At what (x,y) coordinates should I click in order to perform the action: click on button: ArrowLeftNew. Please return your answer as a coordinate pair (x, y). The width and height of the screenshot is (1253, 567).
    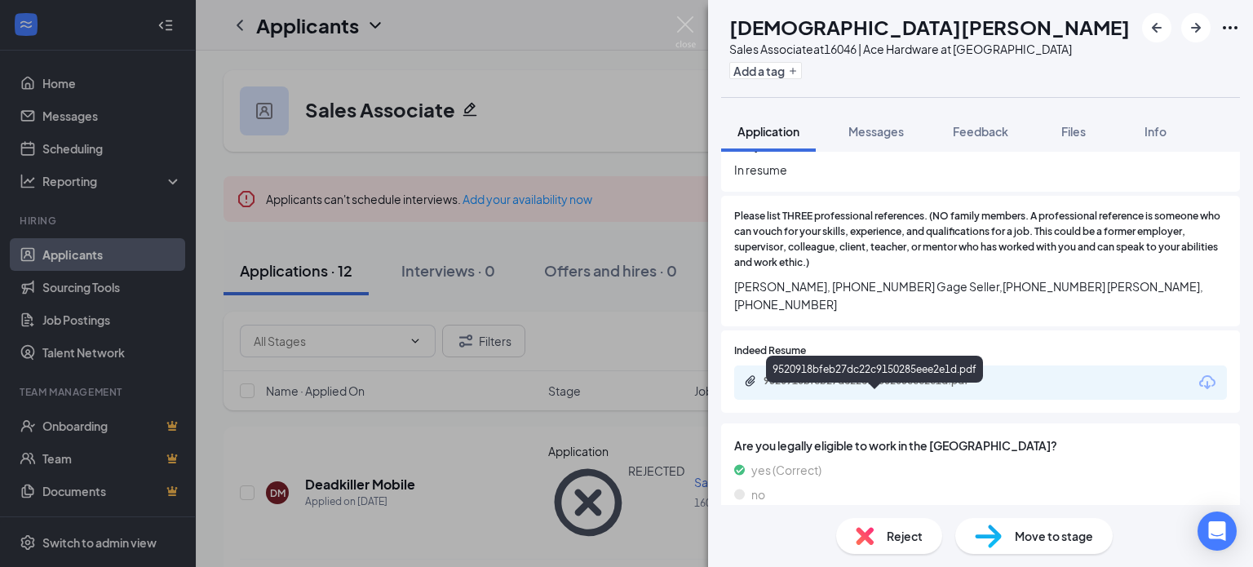
    Looking at the image, I should click on (1156, 28).